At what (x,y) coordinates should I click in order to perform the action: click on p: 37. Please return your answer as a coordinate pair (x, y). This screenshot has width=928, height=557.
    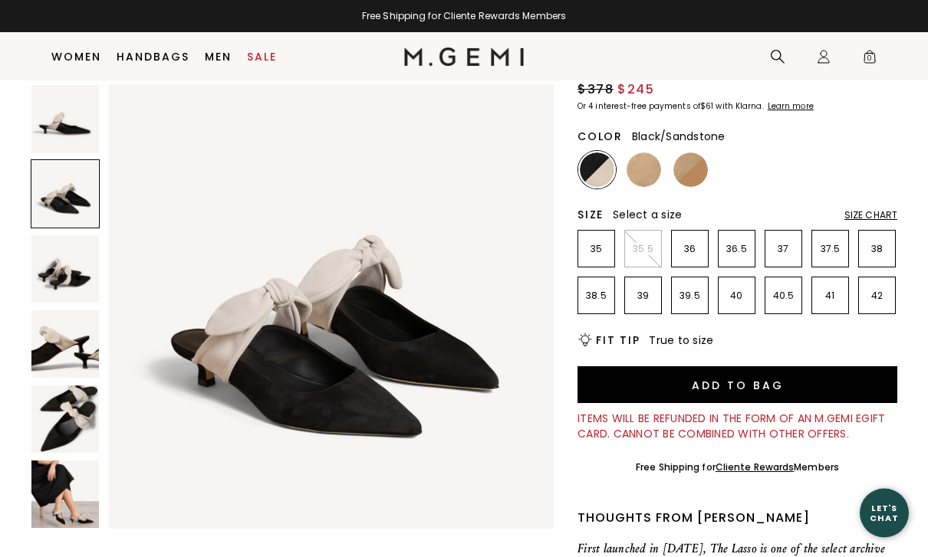
    Looking at the image, I should click on (783, 250).